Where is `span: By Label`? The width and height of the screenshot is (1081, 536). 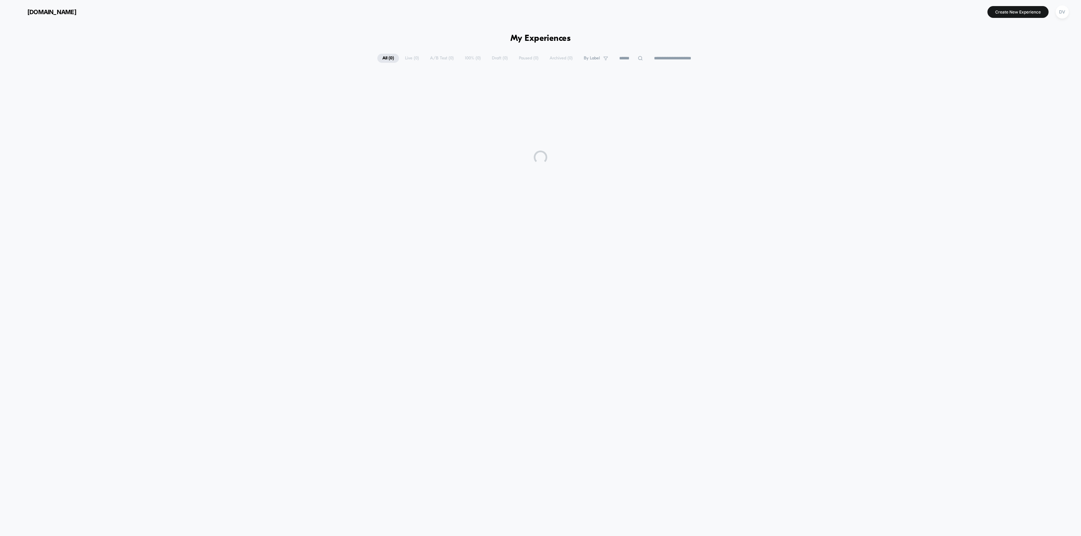 span: By Label is located at coordinates (592, 58).